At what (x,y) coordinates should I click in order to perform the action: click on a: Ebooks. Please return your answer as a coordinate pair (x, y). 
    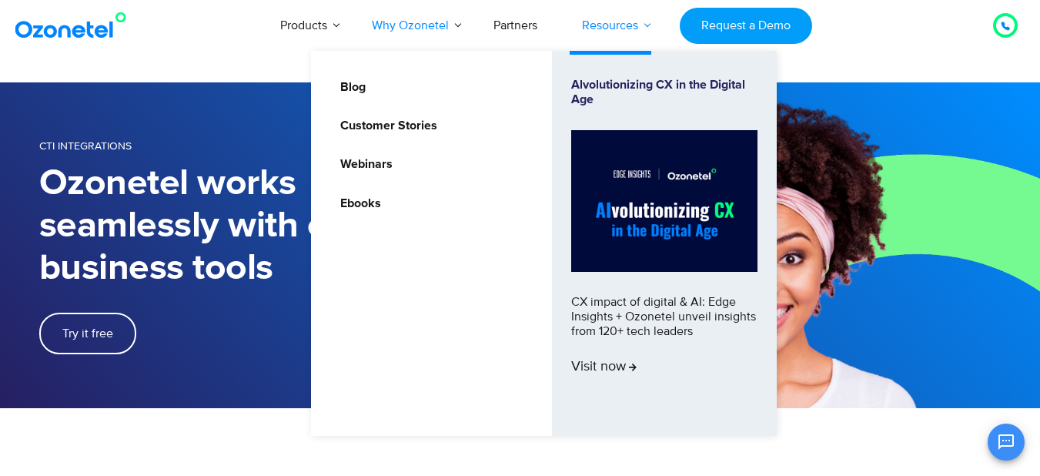
    Looking at the image, I should click on (356, 203).